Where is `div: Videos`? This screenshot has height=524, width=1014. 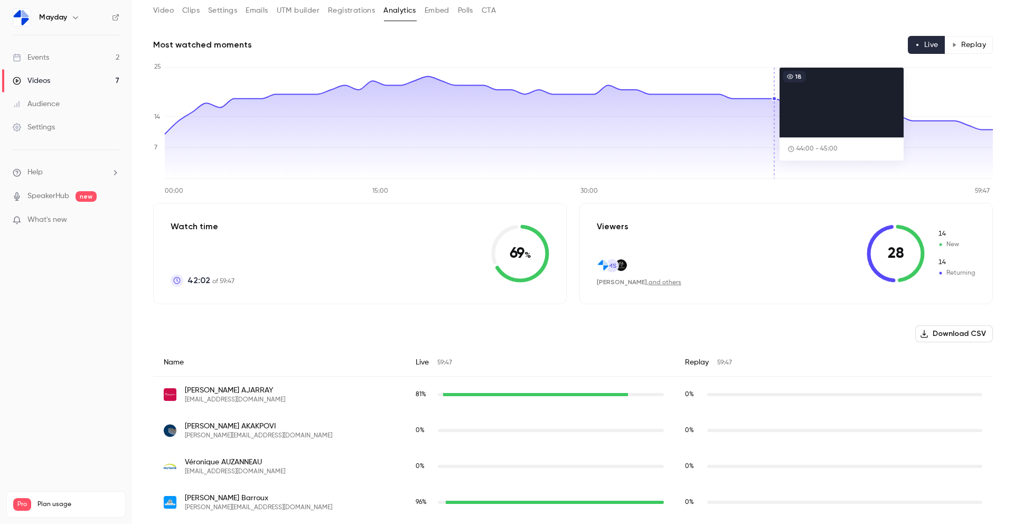
div: Videos is located at coordinates (31, 81).